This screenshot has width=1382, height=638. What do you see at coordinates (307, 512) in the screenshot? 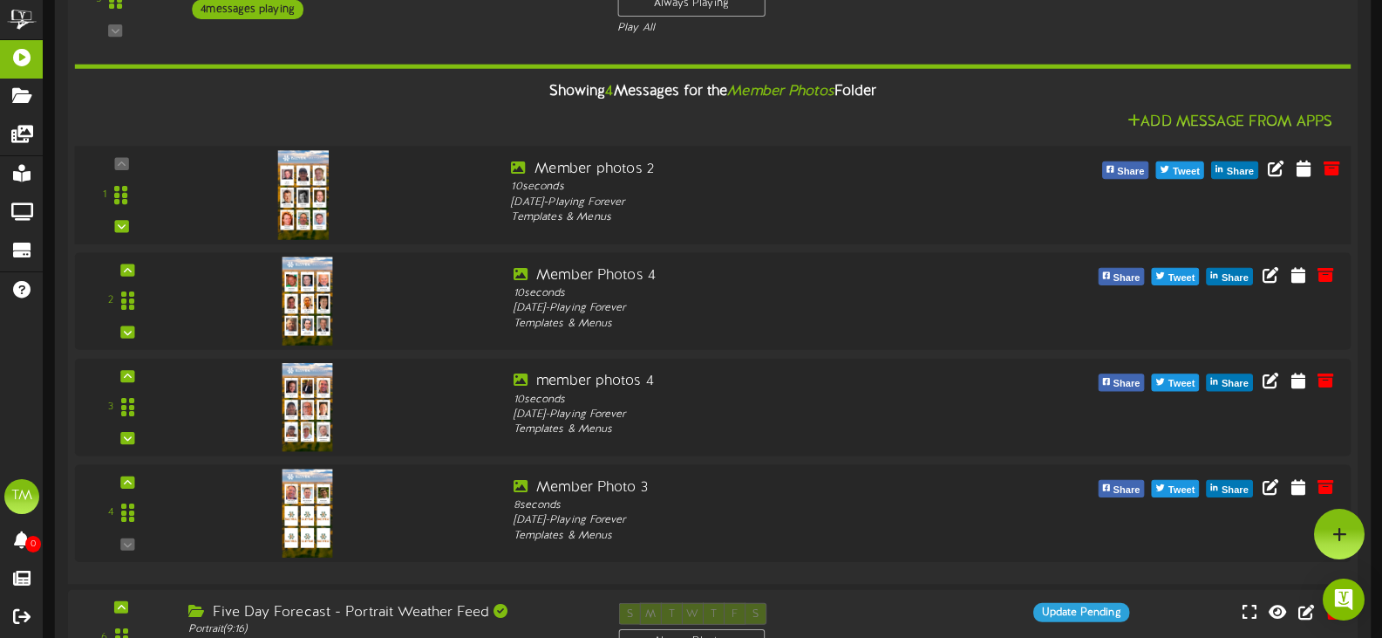
I see `img: 33e65adc-be9f-4ab0-ab4f-6e24a0464b4e.png` at bounding box center [307, 512].